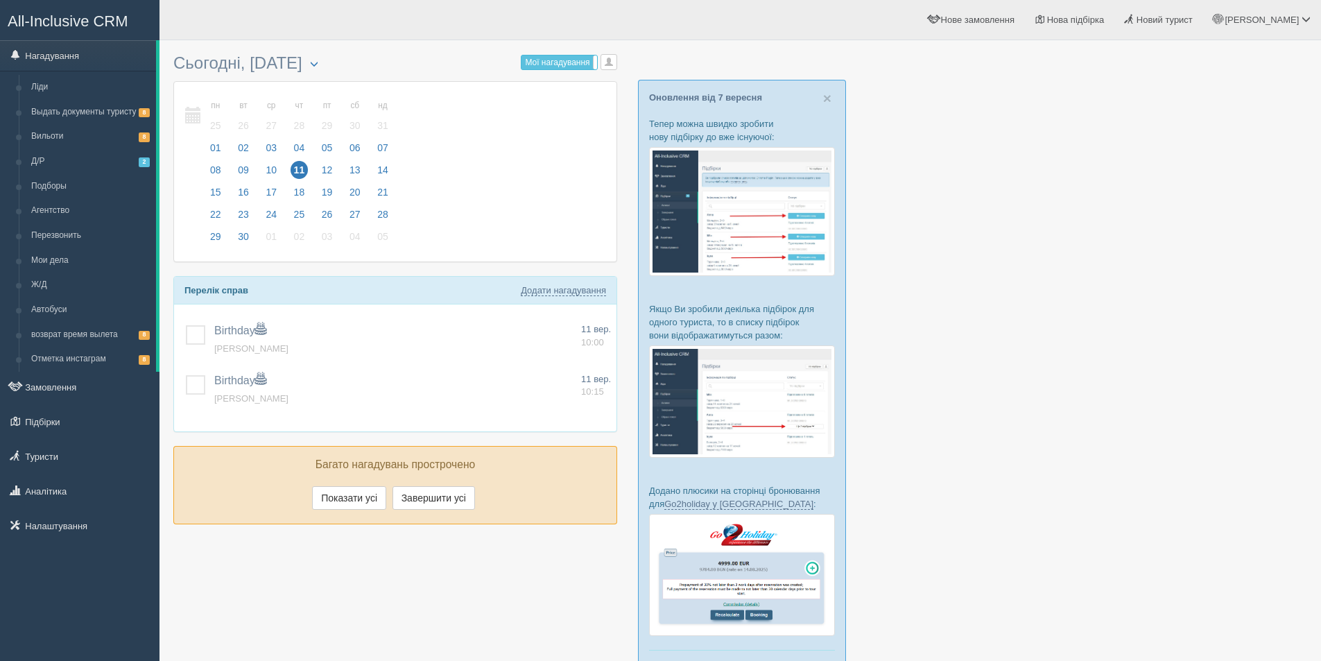 The height and width of the screenshot is (661, 1321). Describe the element at coordinates (271, 192) in the screenshot. I see `span: 17` at that location.